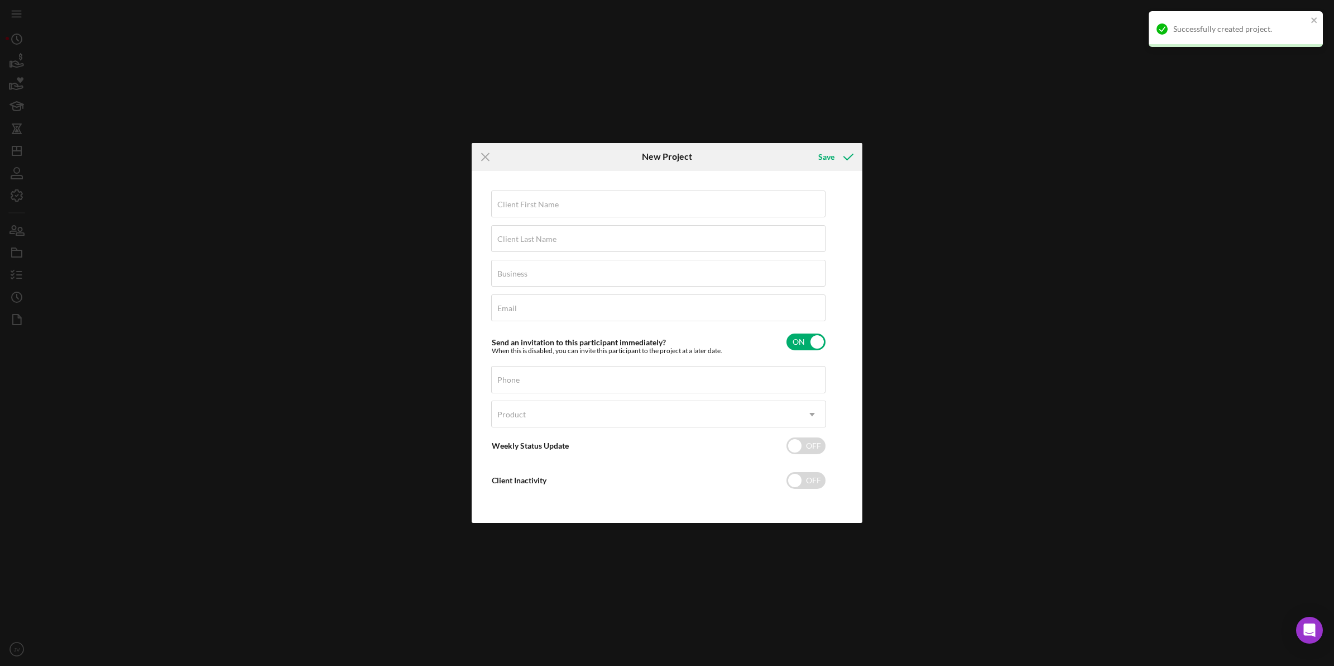  Describe the element at coordinates (509, 380) in the screenshot. I see `label: Phone` at that location.